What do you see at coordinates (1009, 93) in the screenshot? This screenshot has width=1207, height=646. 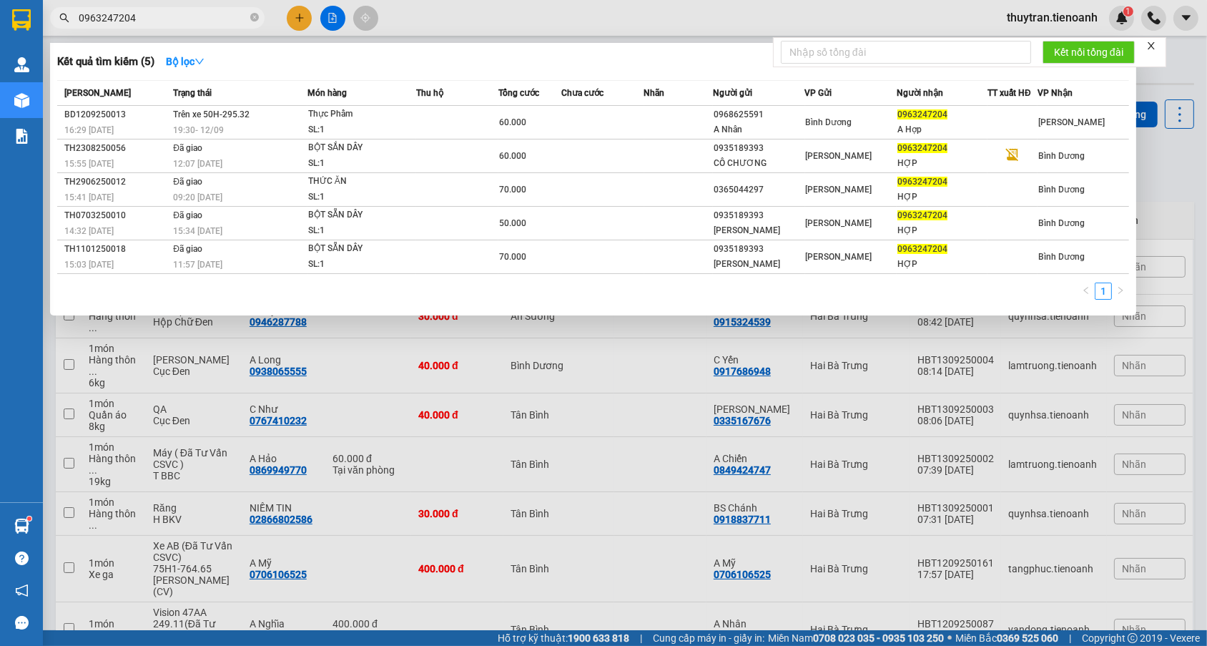 I see `span: TT xuất HĐ` at bounding box center [1009, 93].